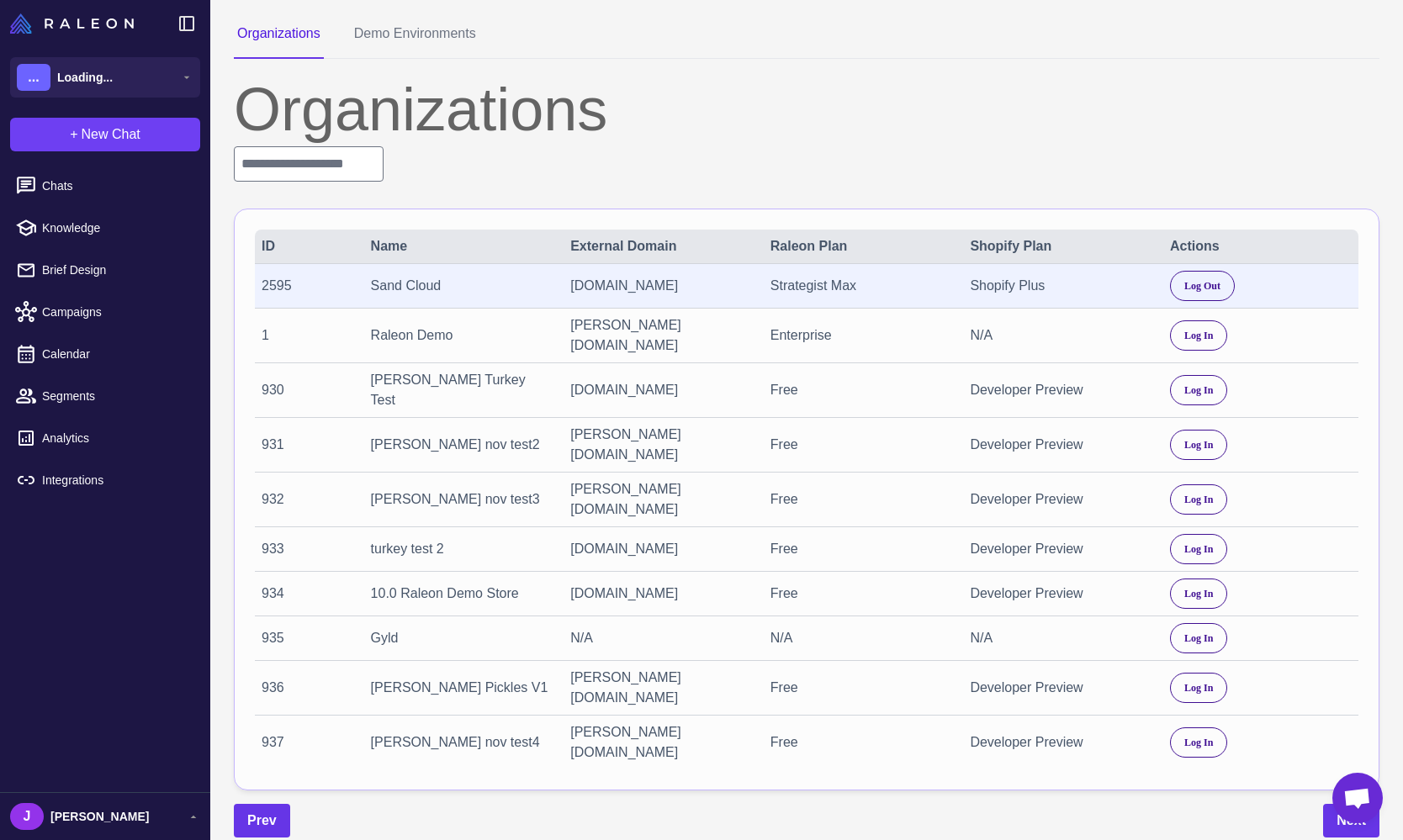  I want to click on span: Segments, so click(117, 397).